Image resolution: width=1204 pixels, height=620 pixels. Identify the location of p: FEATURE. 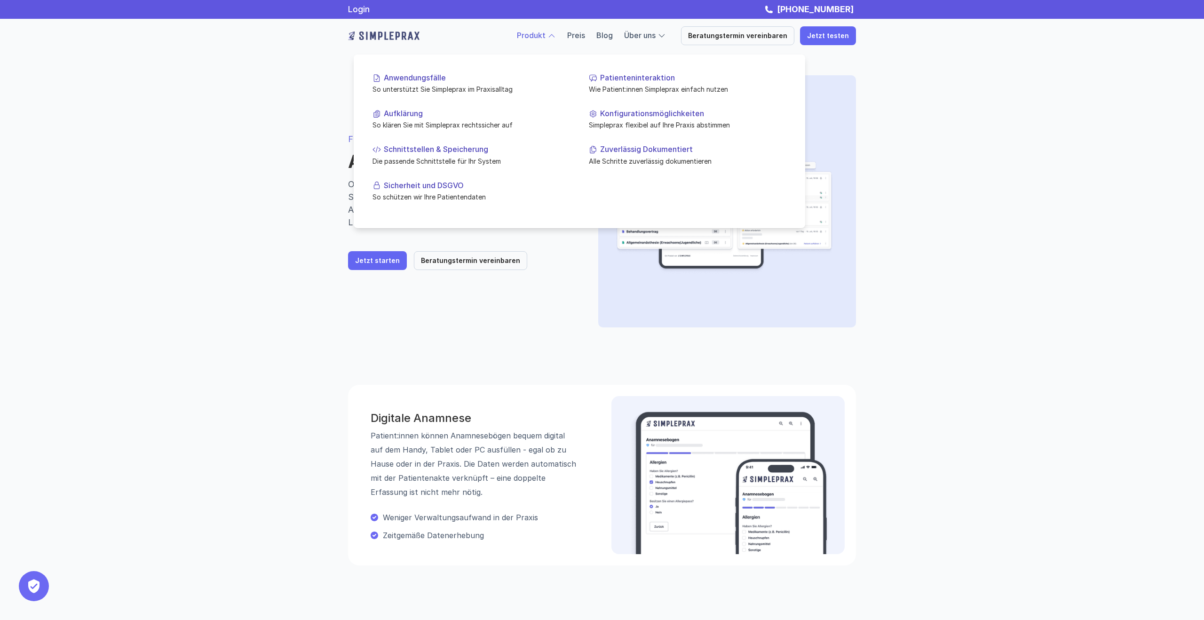
(462, 139).